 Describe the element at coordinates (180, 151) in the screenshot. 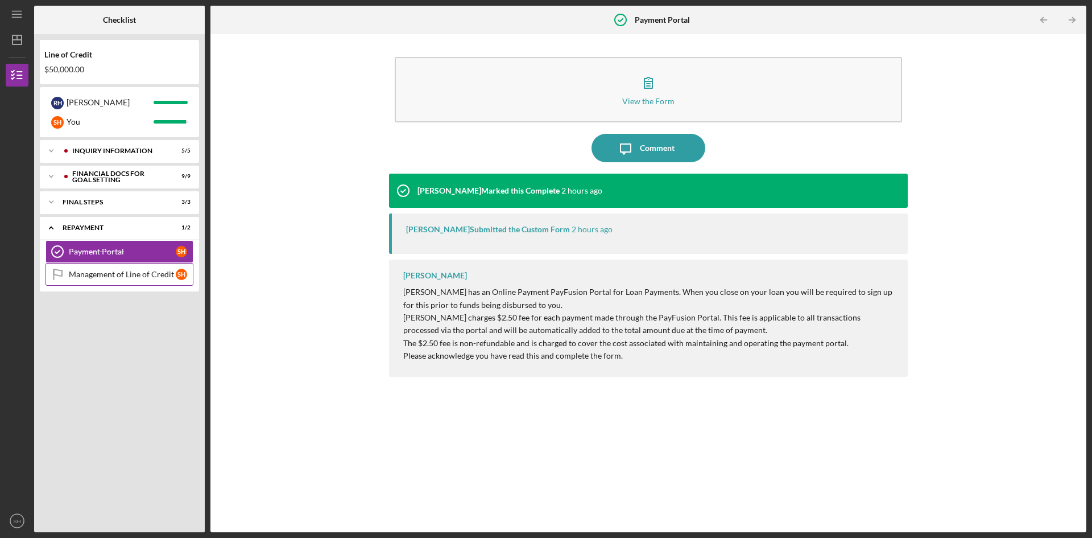

I see `div: 5 / 5` at that location.